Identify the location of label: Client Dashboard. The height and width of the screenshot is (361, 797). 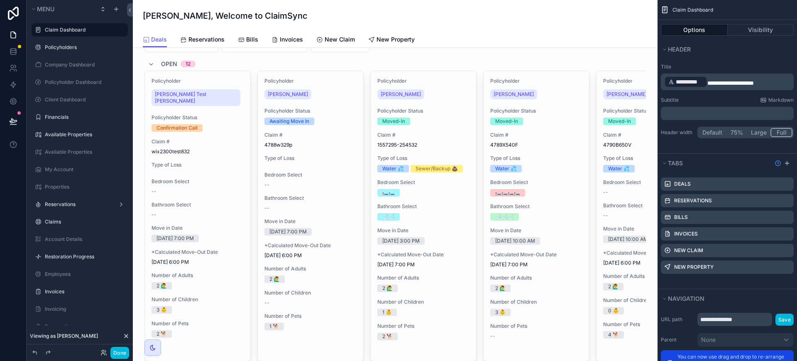
(84, 100).